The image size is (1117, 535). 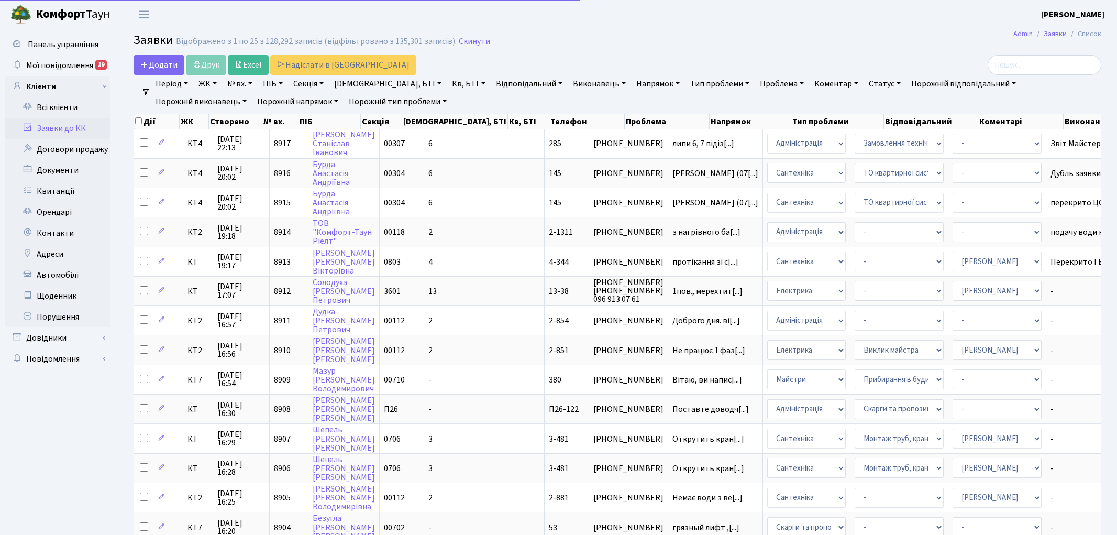 I want to click on nav: breadcrumb, so click(x=1057, y=34).